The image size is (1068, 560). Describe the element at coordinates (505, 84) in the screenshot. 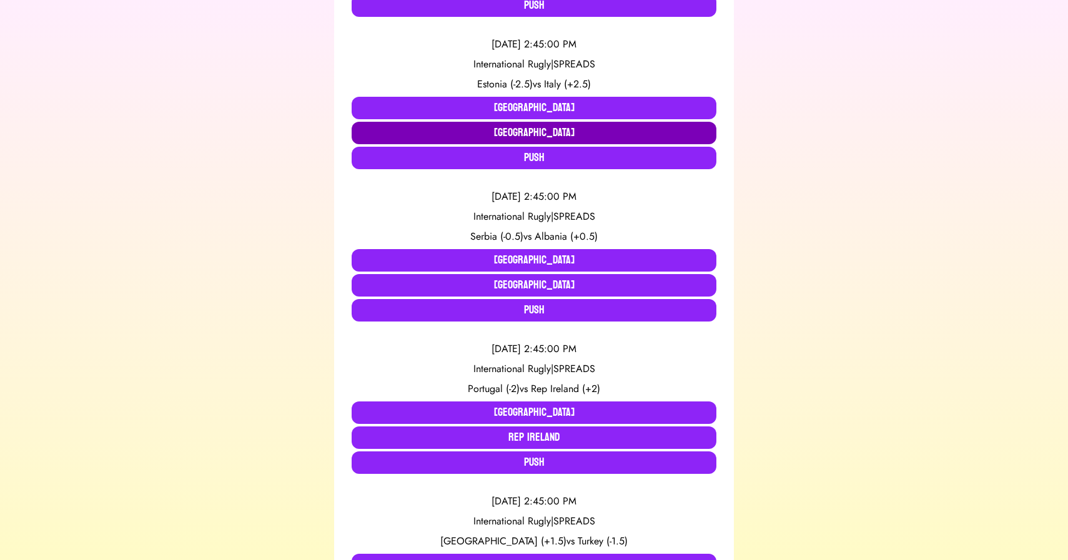

I see `span: Estonia (-2.5)` at that location.